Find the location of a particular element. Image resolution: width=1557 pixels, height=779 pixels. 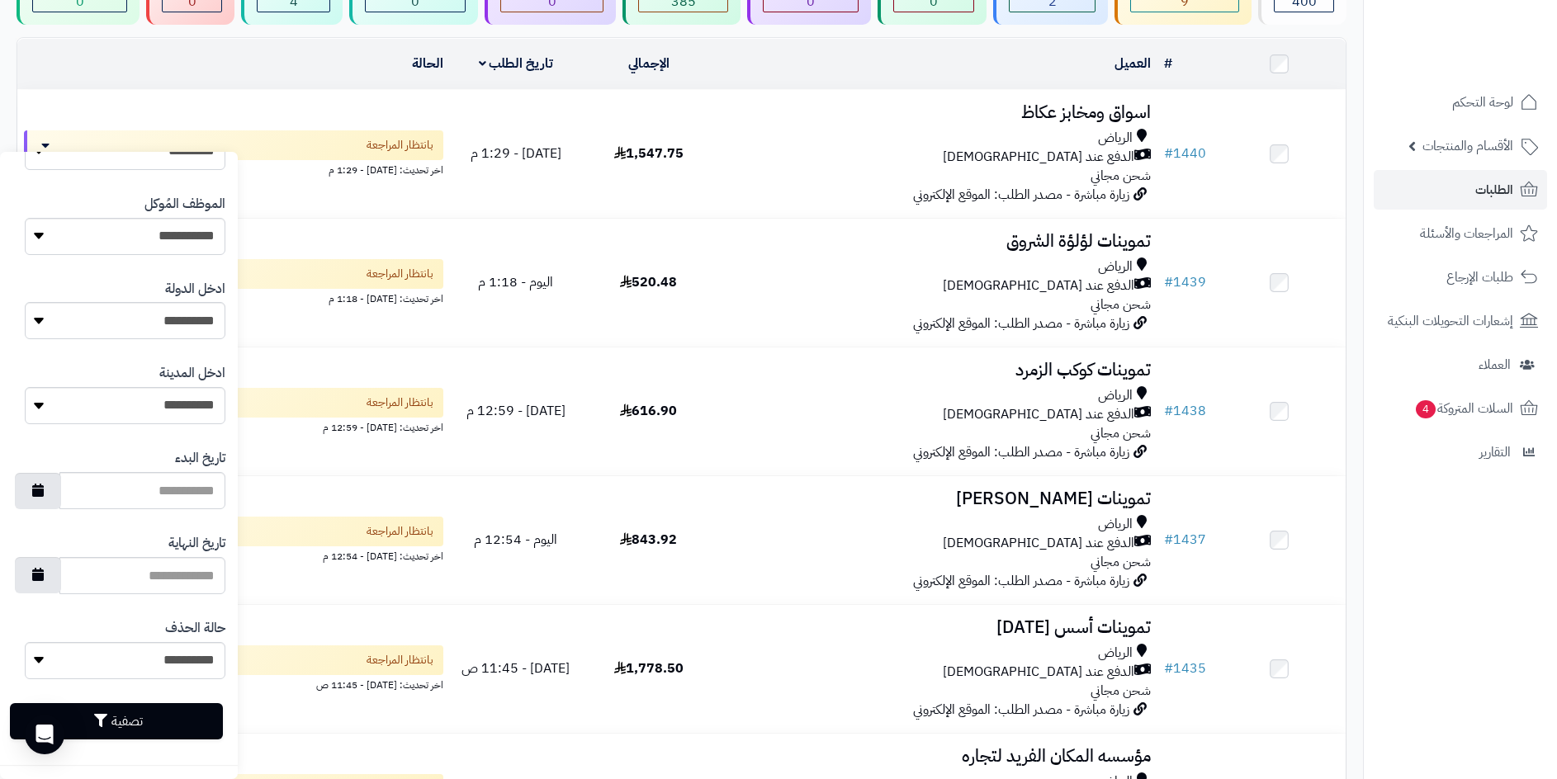

a: #1440 is located at coordinates (1185, 154).